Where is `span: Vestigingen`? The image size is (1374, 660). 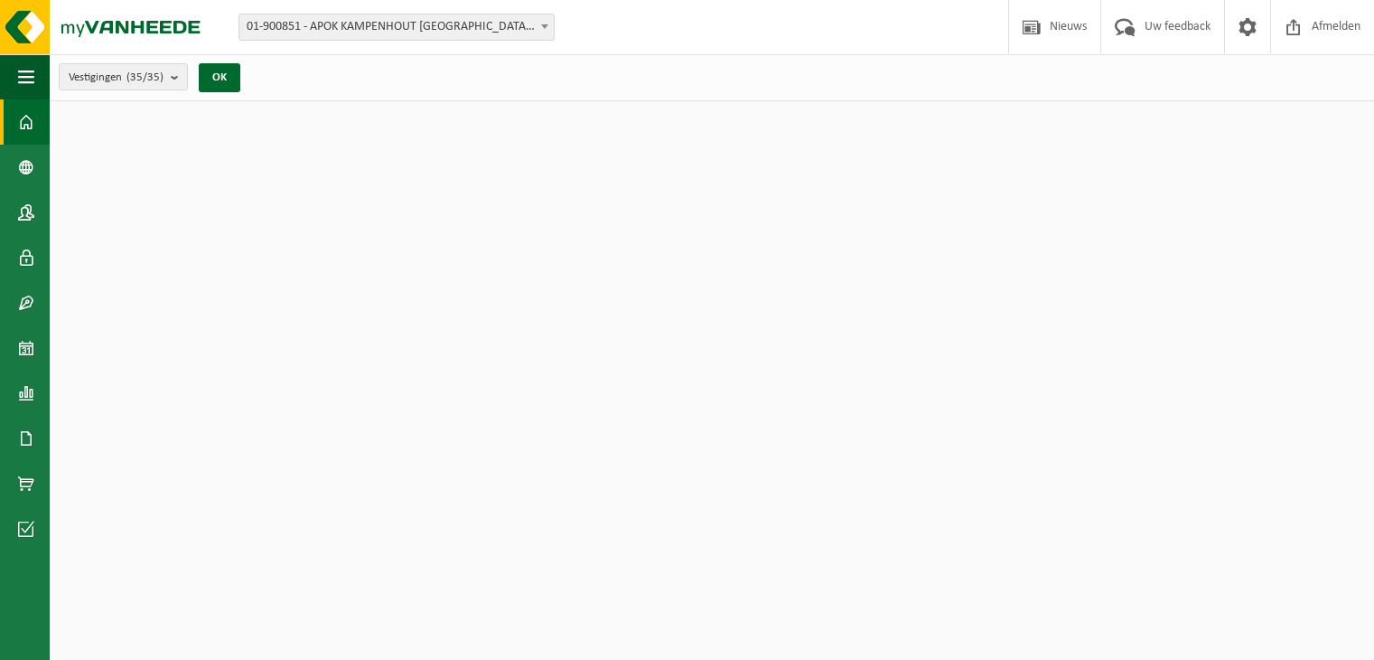 span: Vestigingen is located at coordinates (116, 78).